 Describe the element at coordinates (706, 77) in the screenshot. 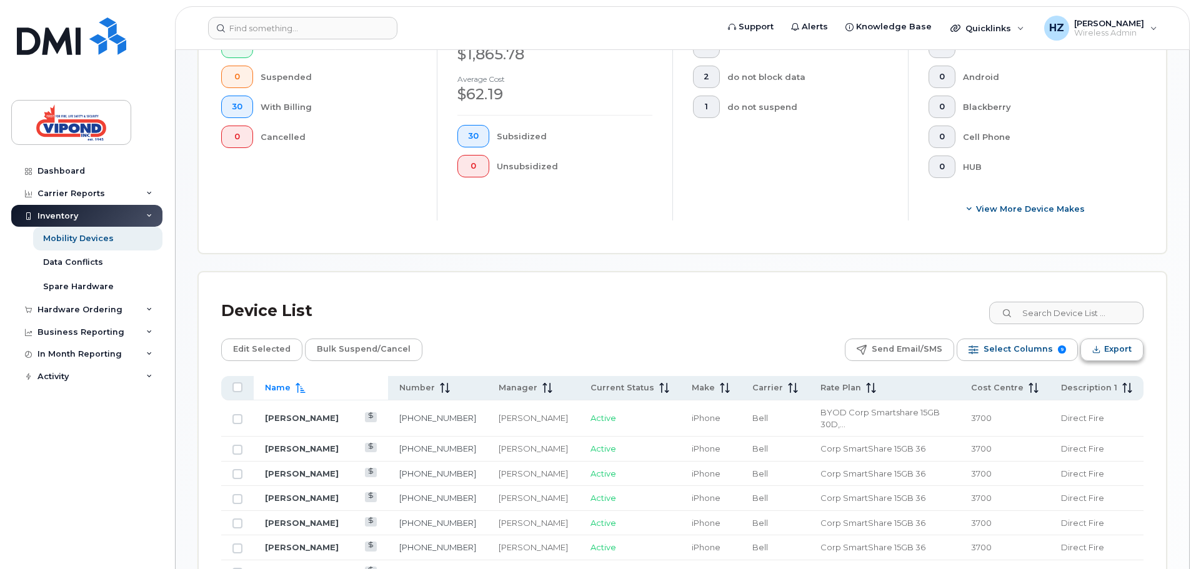

I see `span: 2` at that location.